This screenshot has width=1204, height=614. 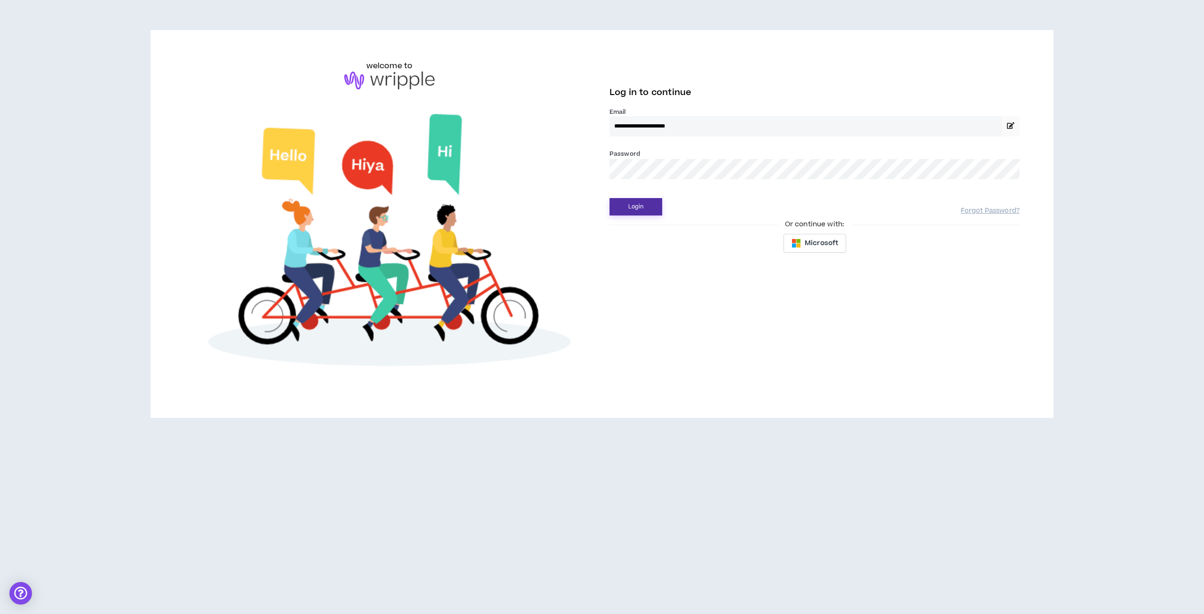 What do you see at coordinates (821, 243) in the screenshot?
I see `span: Microsoft` at bounding box center [821, 243].